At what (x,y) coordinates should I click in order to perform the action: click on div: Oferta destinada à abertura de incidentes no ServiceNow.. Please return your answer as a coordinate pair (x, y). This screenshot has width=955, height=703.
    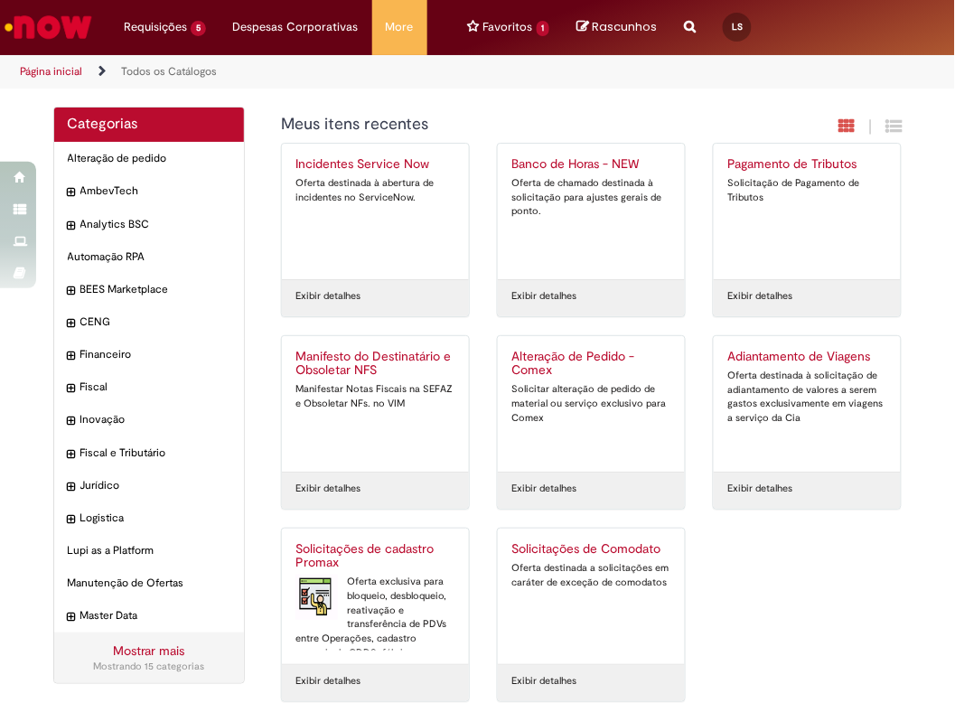
    Looking at the image, I should click on (375, 190).